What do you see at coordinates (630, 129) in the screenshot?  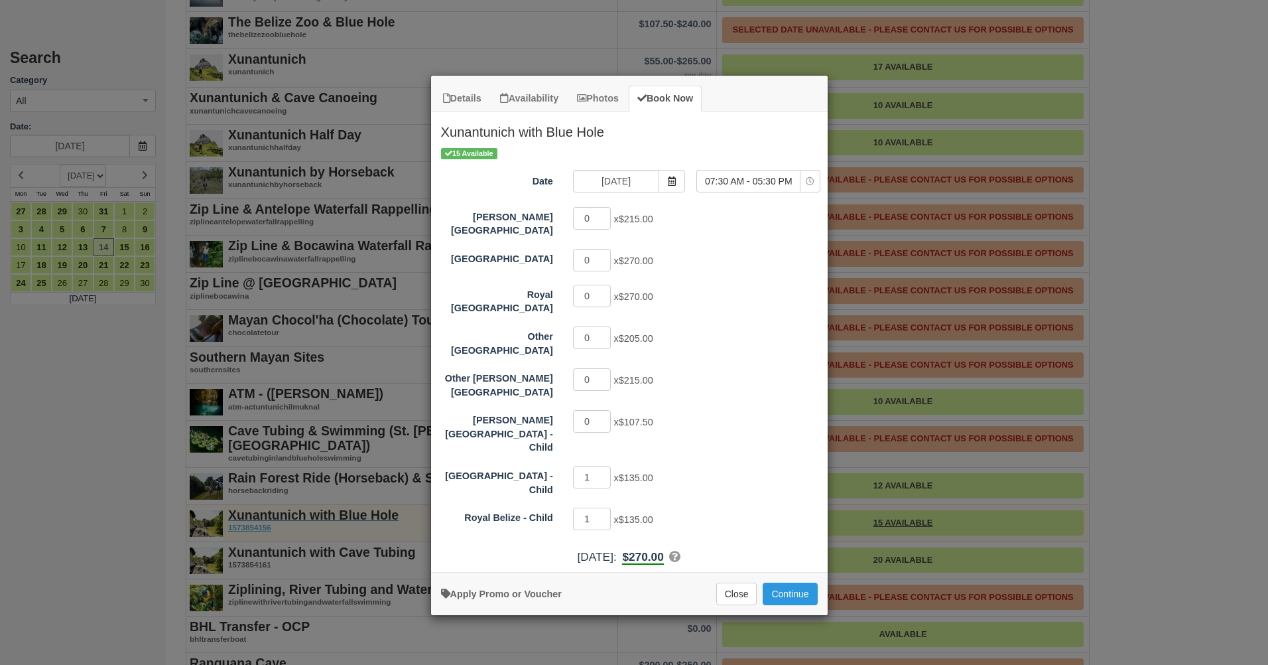 I see `h2: Xunantunich with Blue Hole` at bounding box center [630, 129].